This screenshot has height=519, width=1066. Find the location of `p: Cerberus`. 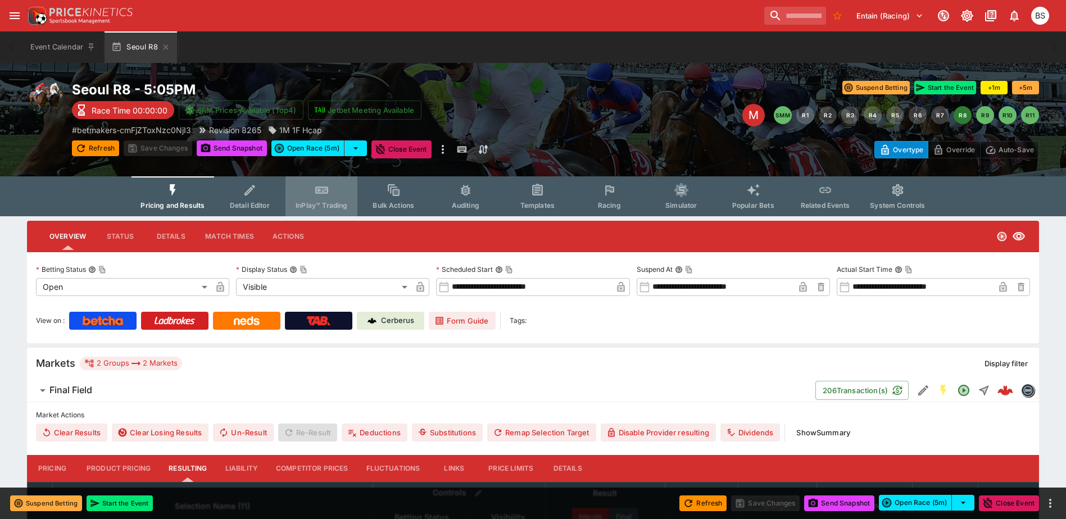

p: Cerberus is located at coordinates (397, 321).